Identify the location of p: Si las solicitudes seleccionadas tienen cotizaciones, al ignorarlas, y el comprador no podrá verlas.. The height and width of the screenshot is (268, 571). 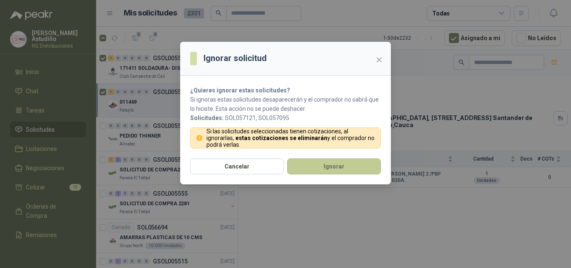
(291, 138).